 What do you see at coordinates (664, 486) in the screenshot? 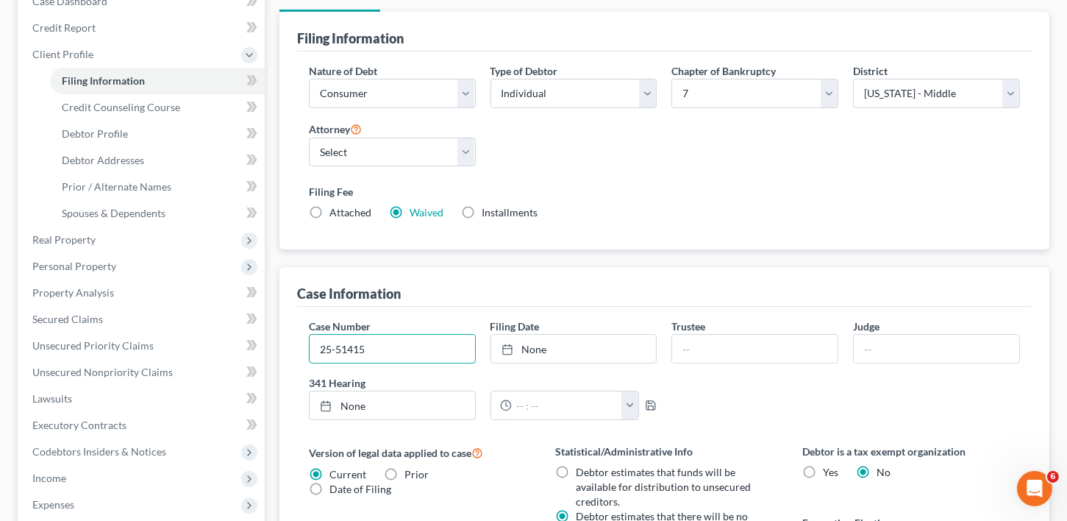
I see `span: Debtor estimates that funds will be available for distribution to unsecured creditors.` at bounding box center [664, 486].